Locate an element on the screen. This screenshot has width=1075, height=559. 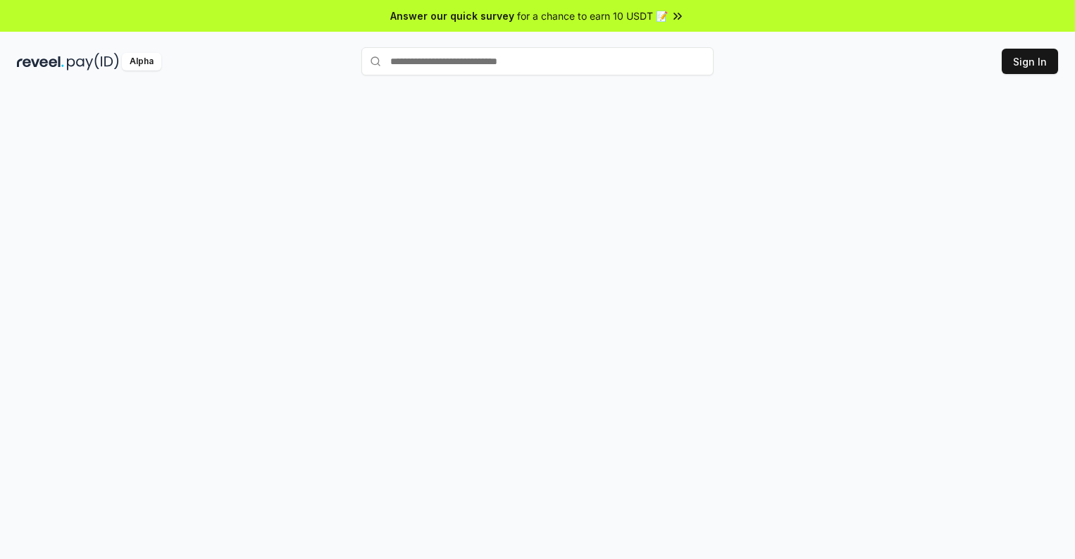
div: Alpha is located at coordinates (142, 61).